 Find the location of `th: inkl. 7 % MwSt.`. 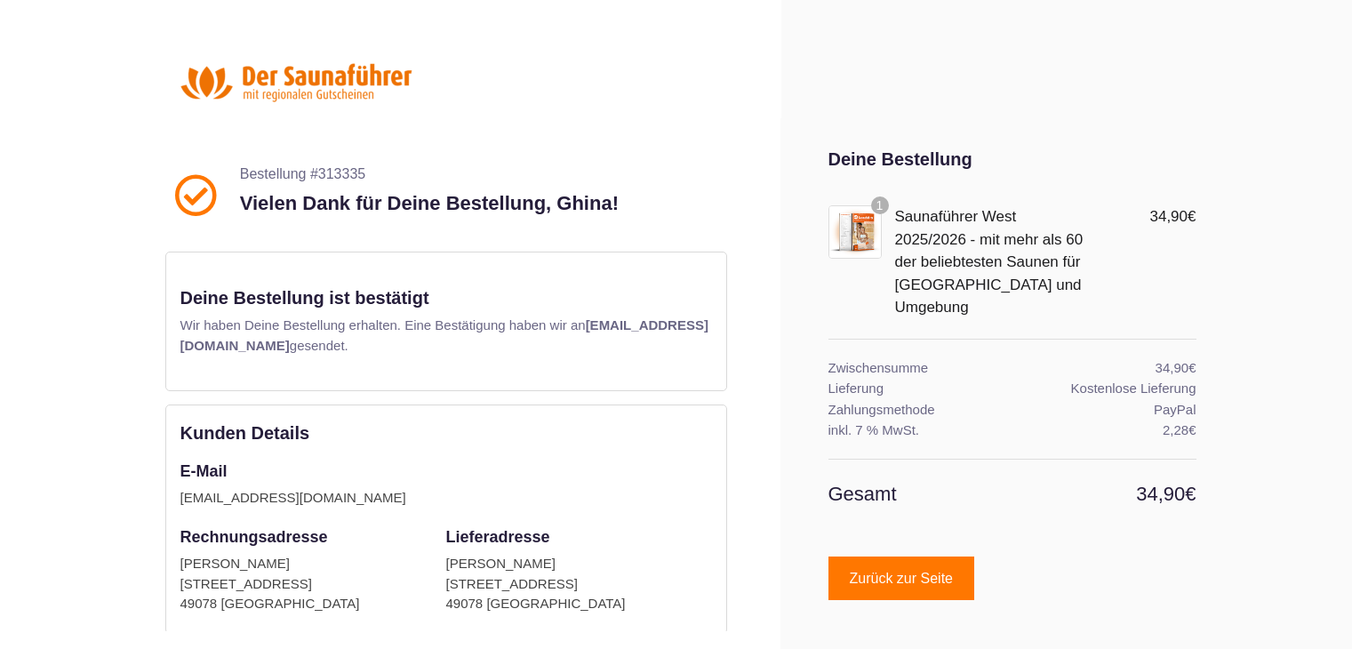

th: inkl. 7 % MwSt. is located at coordinates (920, 439).